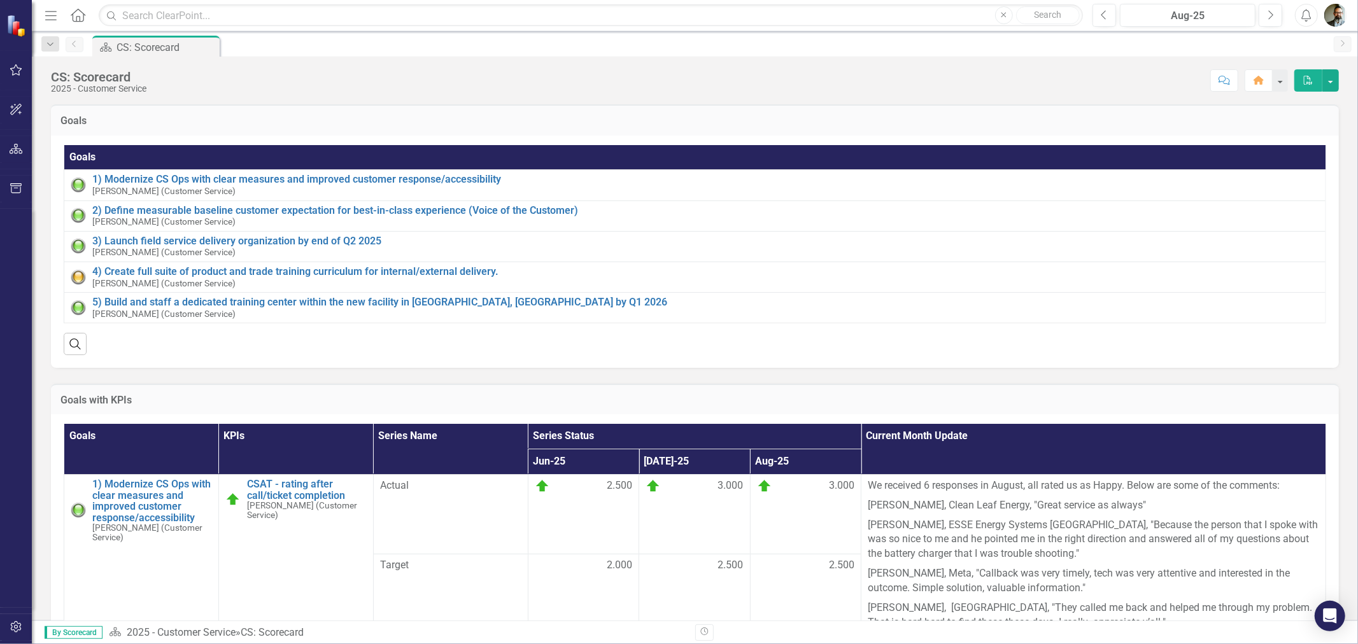  What do you see at coordinates (706, 241) in the screenshot?
I see `a: 3) Launch field service delivery organization by end of Q2 2025` at bounding box center [706, 241].